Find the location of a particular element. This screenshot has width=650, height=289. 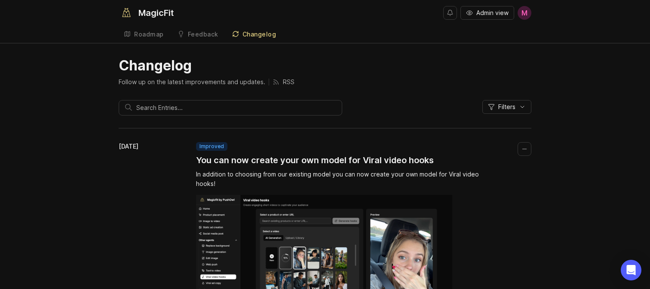

button: Filters is located at coordinates (507, 107).